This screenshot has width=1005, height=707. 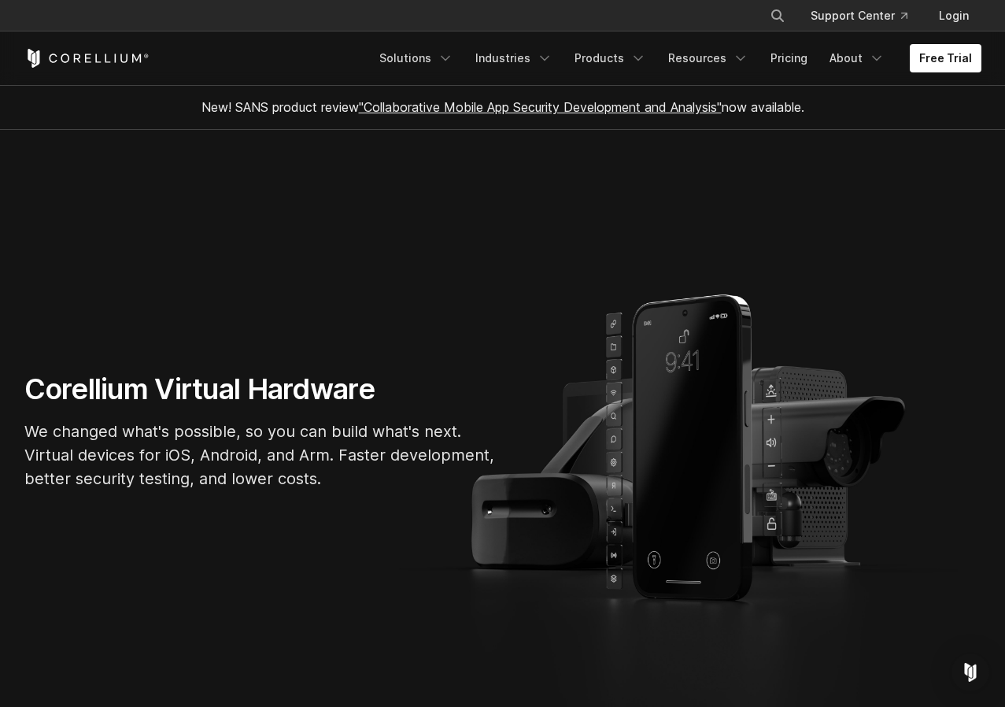 What do you see at coordinates (416, 58) in the screenshot?
I see `a: Solutions` at bounding box center [416, 58].